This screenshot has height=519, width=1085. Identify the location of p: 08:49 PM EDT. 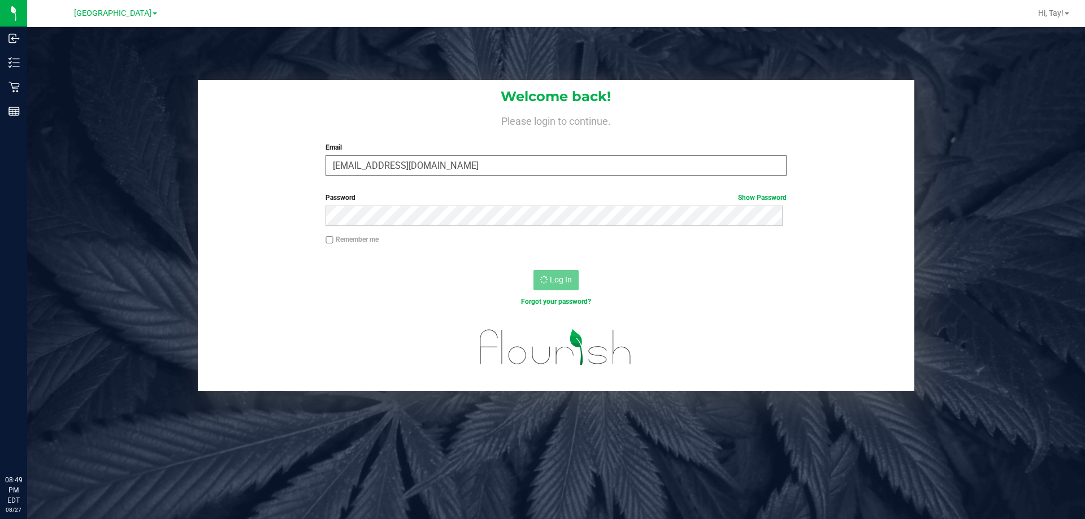
(14, 490).